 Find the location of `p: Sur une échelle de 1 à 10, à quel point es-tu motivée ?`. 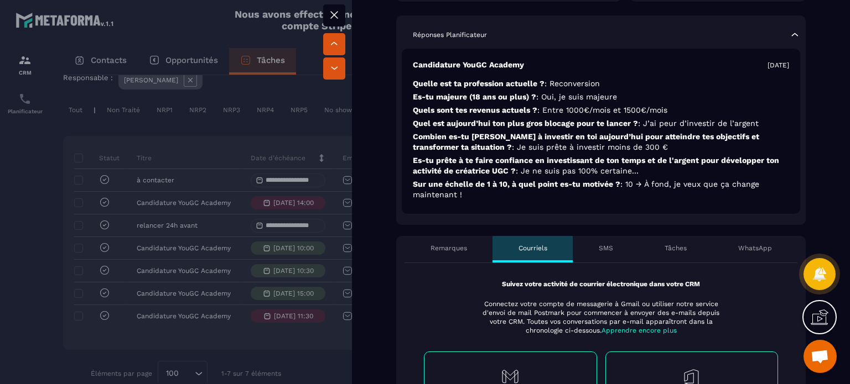

p: Sur une échelle de 1 à 10, à quel point es-tu motivée ? is located at coordinates (601, 190).